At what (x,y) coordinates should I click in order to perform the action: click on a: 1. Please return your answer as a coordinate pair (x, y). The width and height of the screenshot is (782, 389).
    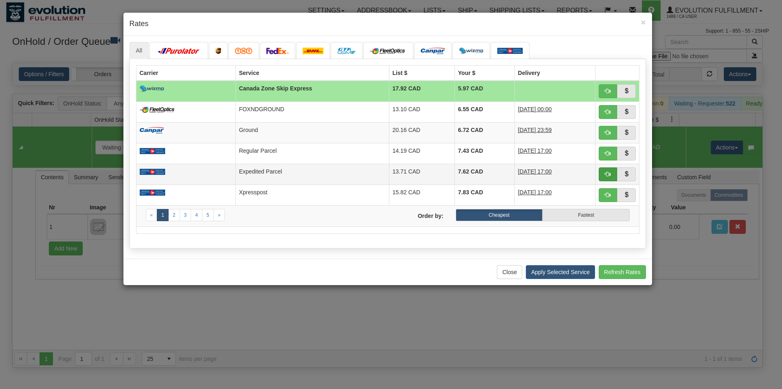
    Looking at the image, I should click on (162, 215).